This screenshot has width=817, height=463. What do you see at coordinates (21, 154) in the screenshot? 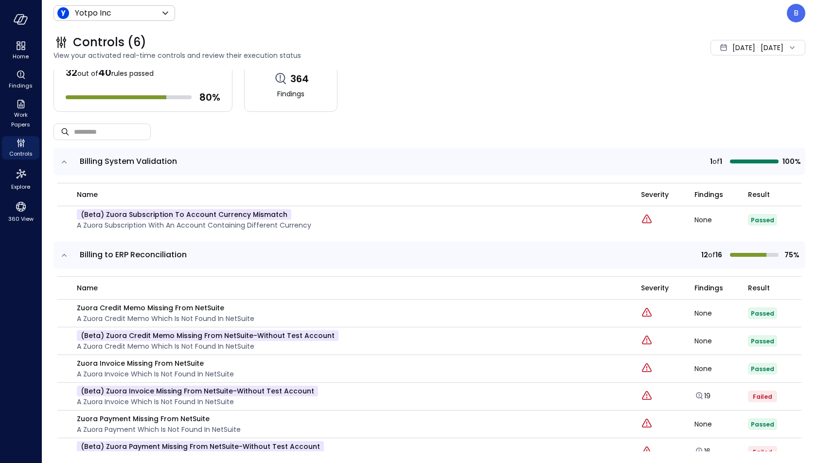
I see `span: Controls` at bounding box center [21, 154].